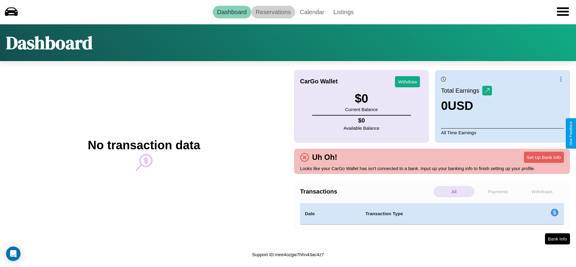 The image size is (576, 267). What do you see at coordinates (324, 157) in the screenshot?
I see `h4: Uh Oh!` at bounding box center [324, 157].